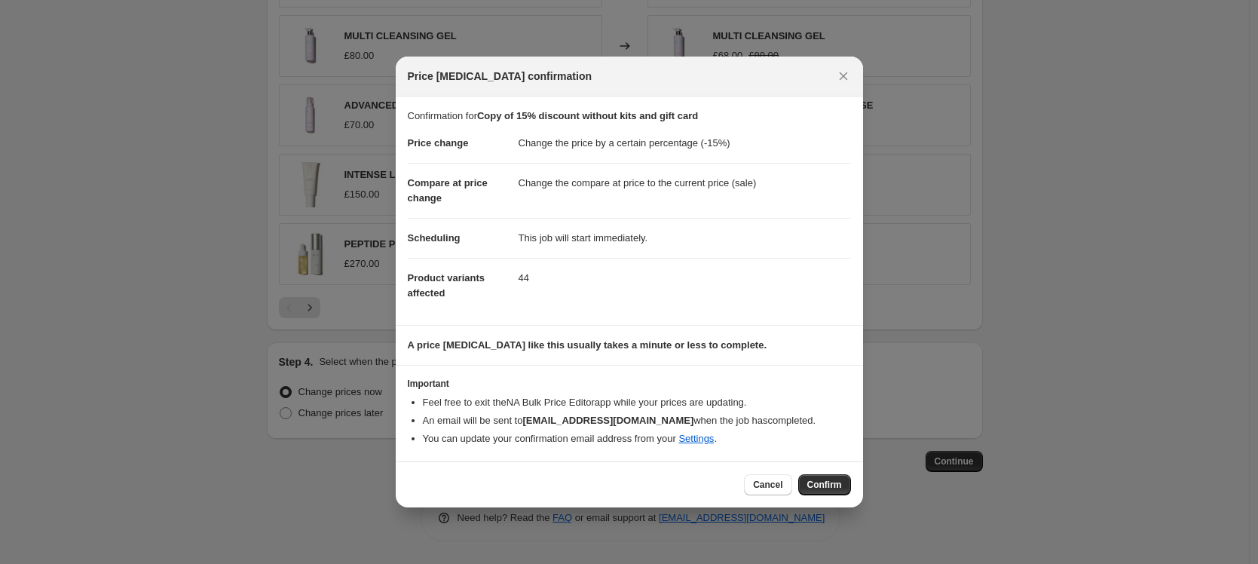  I want to click on p: Confirmation for, so click(629, 116).